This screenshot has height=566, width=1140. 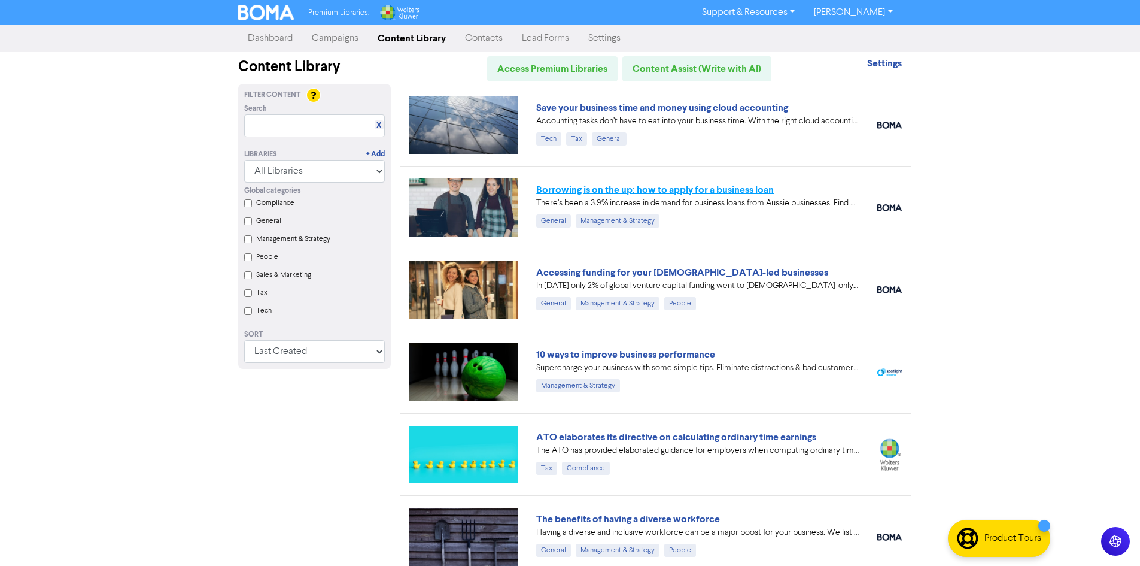 What do you see at coordinates (266, 13) in the screenshot?
I see `img: BOMA Logo` at bounding box center [266, 13].